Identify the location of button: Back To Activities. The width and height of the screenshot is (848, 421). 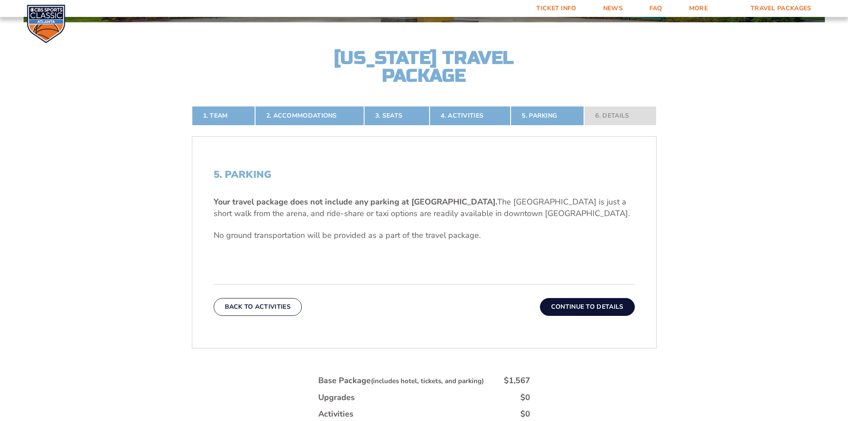
(258, 307).